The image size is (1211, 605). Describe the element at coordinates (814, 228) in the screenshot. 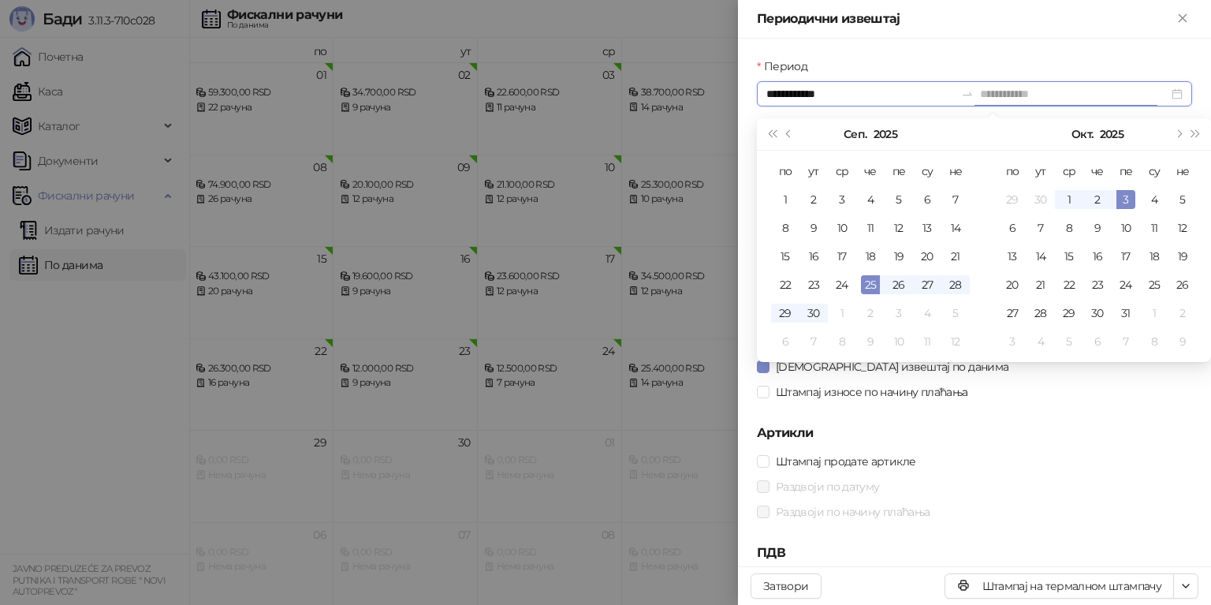

I see `td: 2025-09-09` at that location.